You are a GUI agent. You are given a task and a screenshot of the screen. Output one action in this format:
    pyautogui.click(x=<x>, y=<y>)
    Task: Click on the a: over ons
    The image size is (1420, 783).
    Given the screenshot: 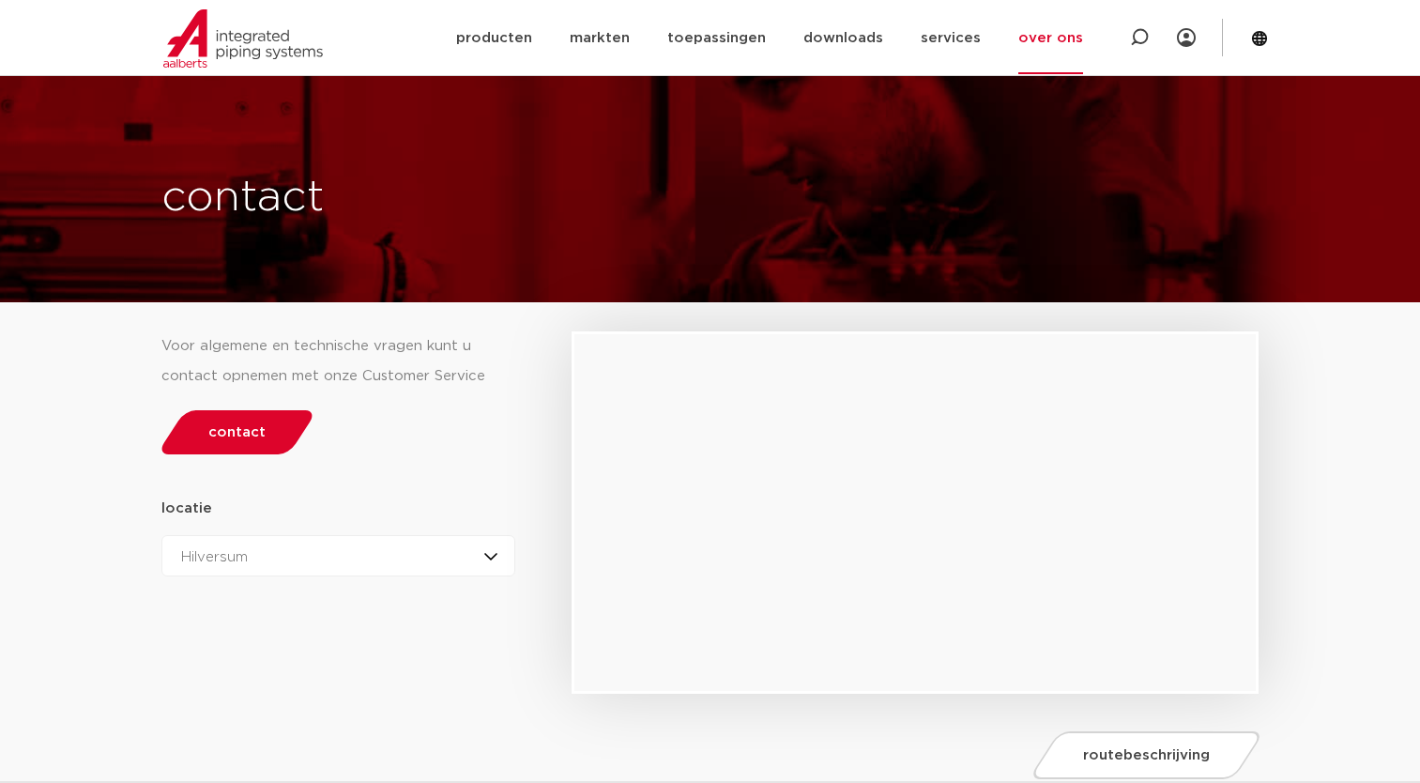 What is the action you would take?
    pyautogui.click(x=1050, y=38)
    